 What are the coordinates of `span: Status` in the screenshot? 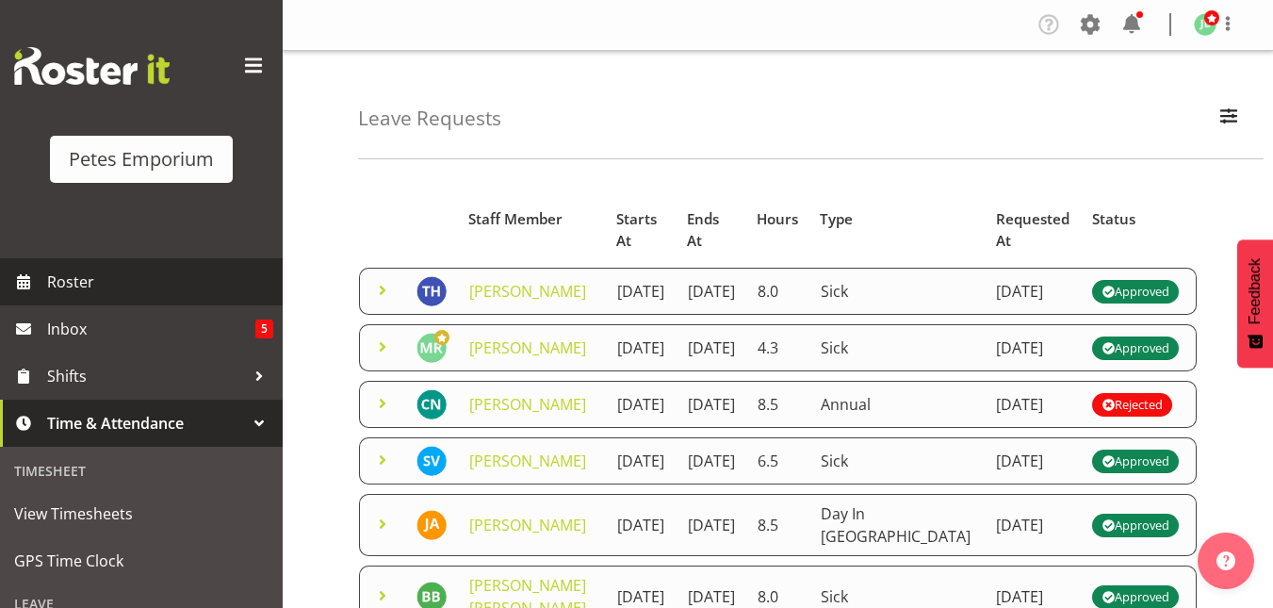 It's located at (1114, 219).